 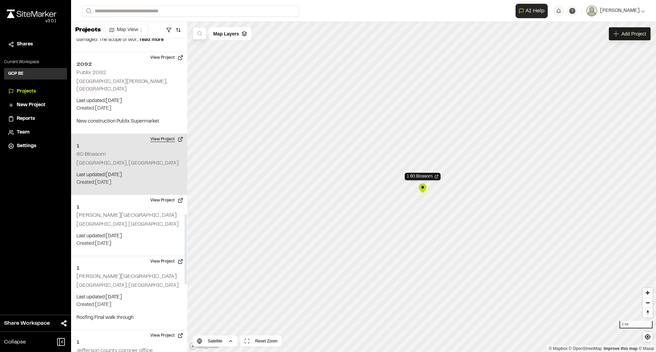 What do you see at coordinates (226, 34) in the screenshot?
I see `span: Map Layers` at bounding box center [226, 34].